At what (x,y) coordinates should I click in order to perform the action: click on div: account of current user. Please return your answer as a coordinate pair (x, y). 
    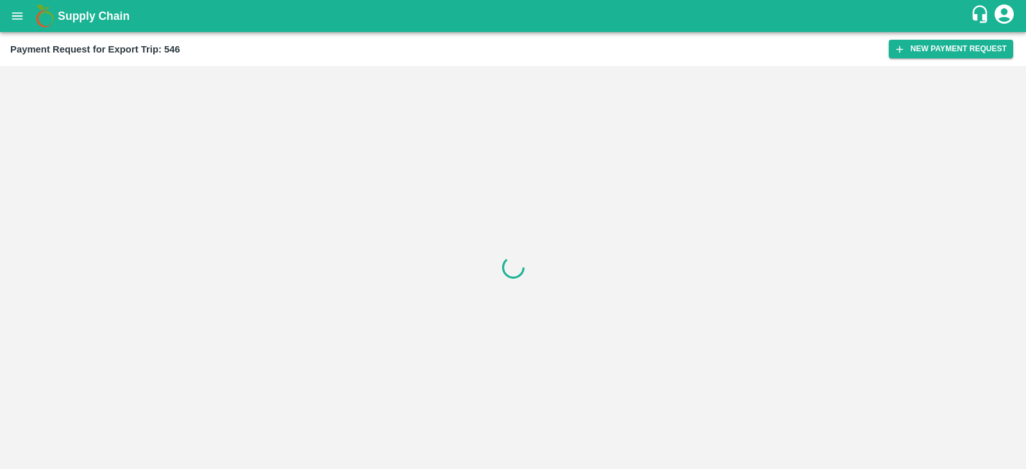
    Looking at the image, I should click on (1004, 16).